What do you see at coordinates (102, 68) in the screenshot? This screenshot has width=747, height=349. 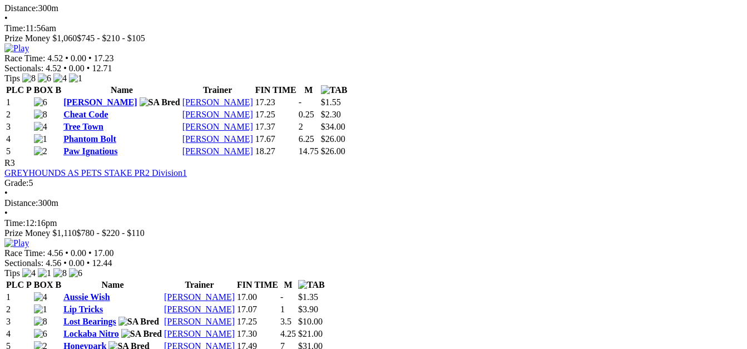 I see `span: 12.71` at bounding box center [102, 68].